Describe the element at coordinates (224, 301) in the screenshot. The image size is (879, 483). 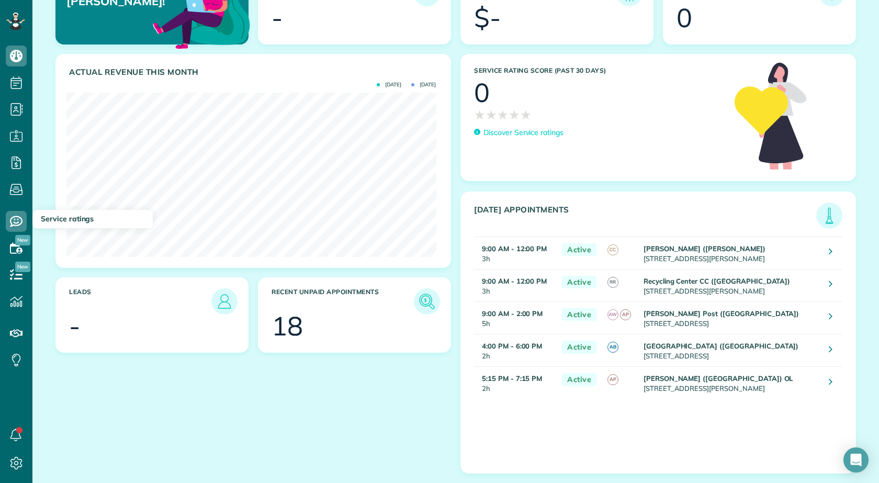
I see `img: icon_leads-1bed01f49abd5b7fead27621c3d59655bb73ed531f8eeb49469d10e621d6b896.png` at that location.